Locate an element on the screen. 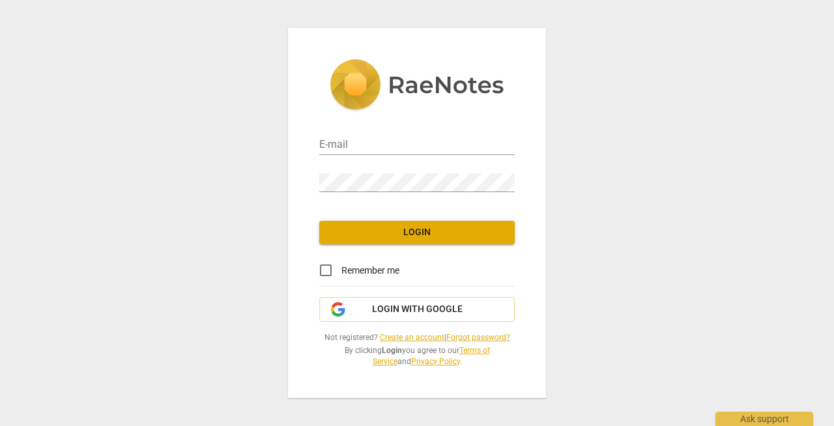  span: By clicking you agree to our and . is located at coordinates (417, 356).